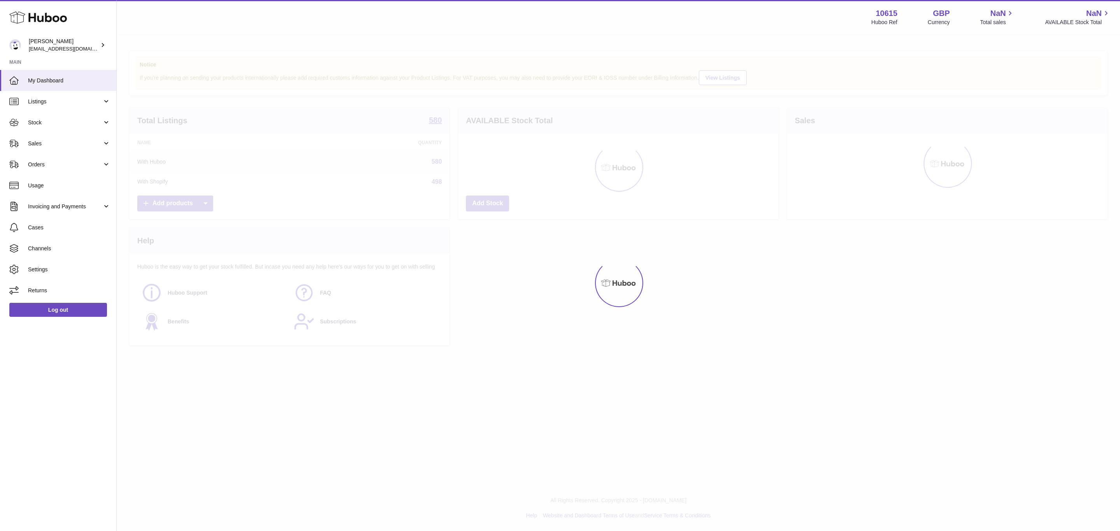 This screenshot has height=531, width=1120. What do you see at coordinates (69, 270) in the screenshot?
I see `span: Settings` at bounding box center [69, 270].